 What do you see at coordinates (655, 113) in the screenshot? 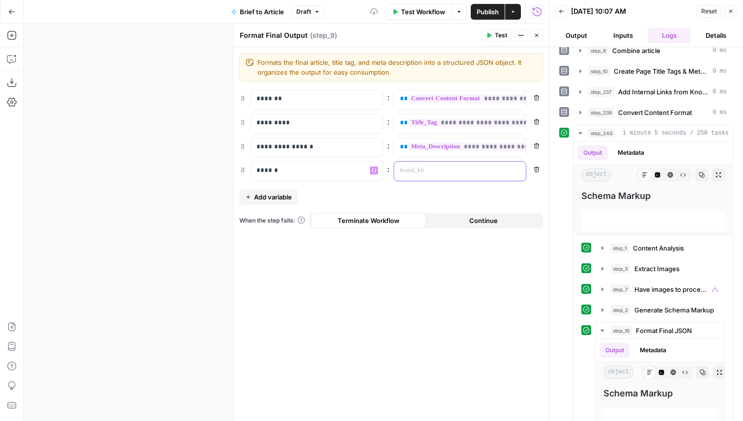
I see `span: Convert Content Format` at bounding box center [655, 113].